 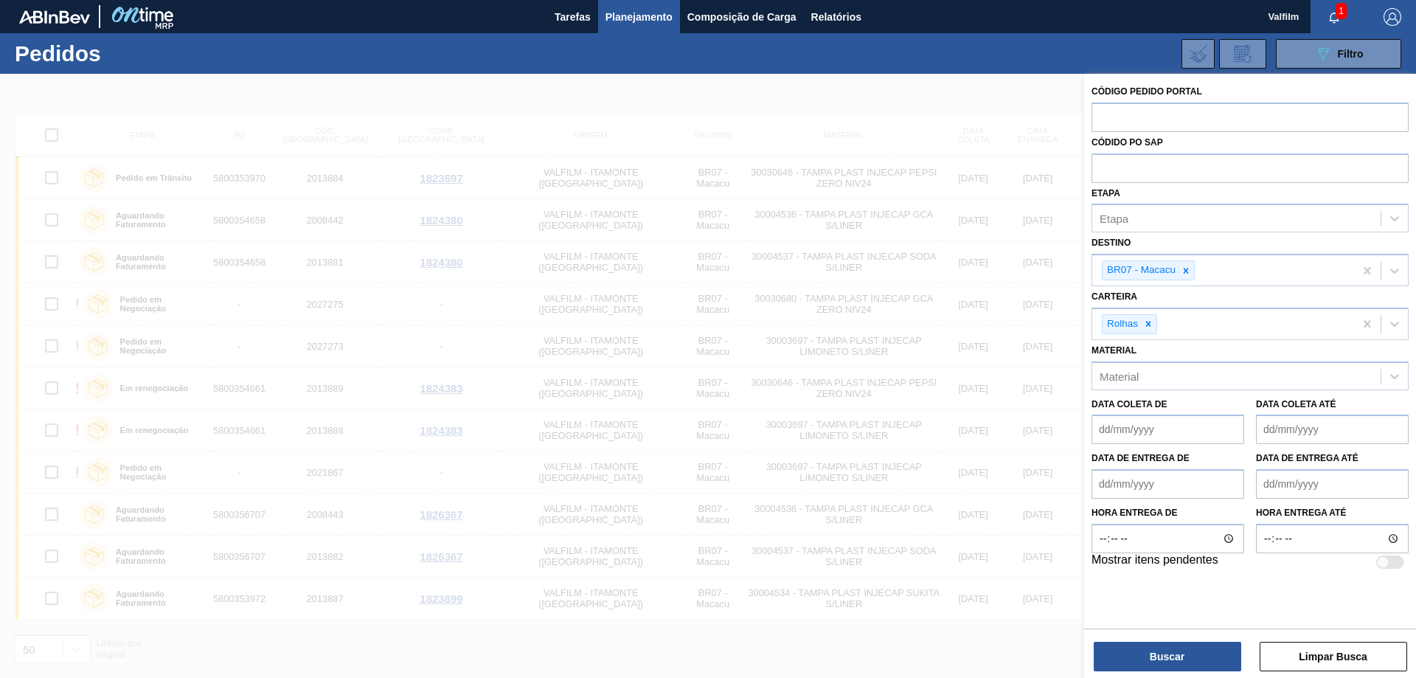 I want to click on span: Relatórios, so click(x=836, y=17).